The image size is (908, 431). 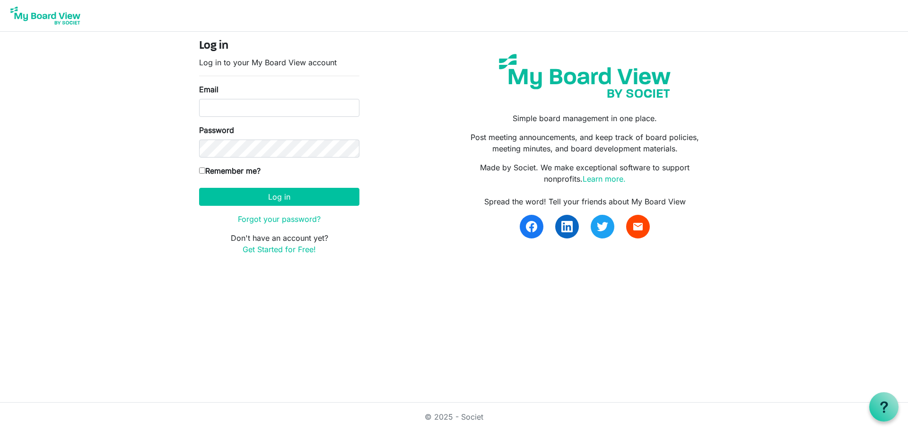 What do you see at coordinates (279, 219) in the screenshot?
I see `a: Forgot your password?` at bounding box center [279, 219].